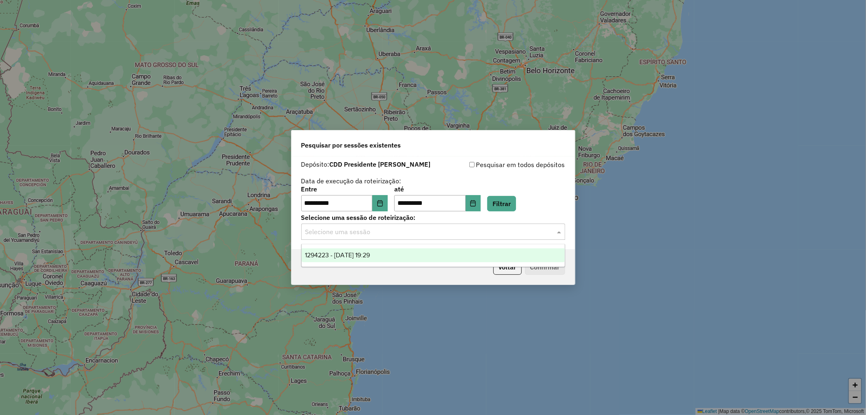 The image size is (866, 415). What do you see at coordinates (502, 203) in the screenshot?
I see `button: Filtrar` at bounding box center [502, 203].